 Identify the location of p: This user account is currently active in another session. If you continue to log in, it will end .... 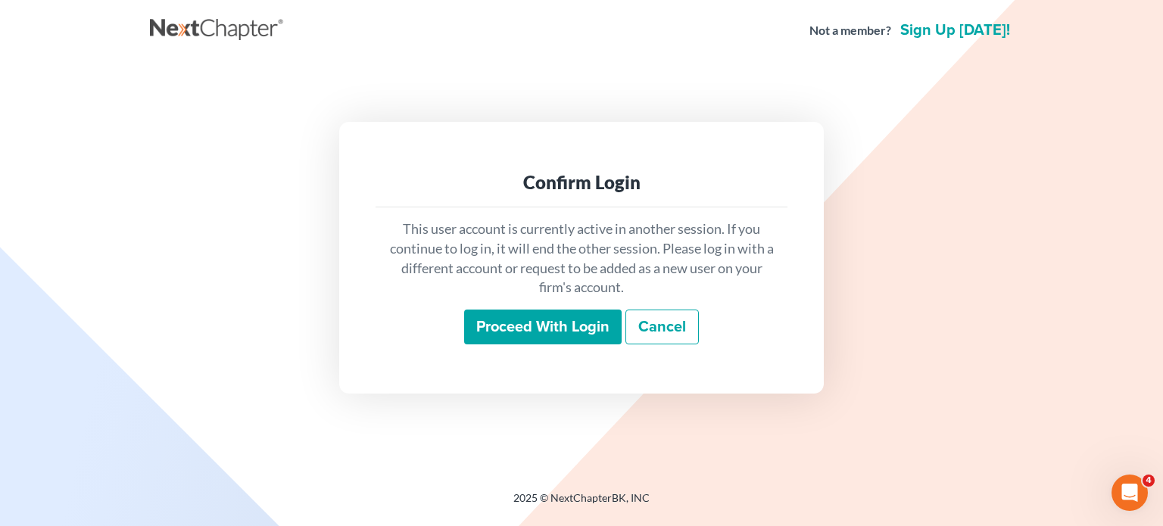
(581, 258).